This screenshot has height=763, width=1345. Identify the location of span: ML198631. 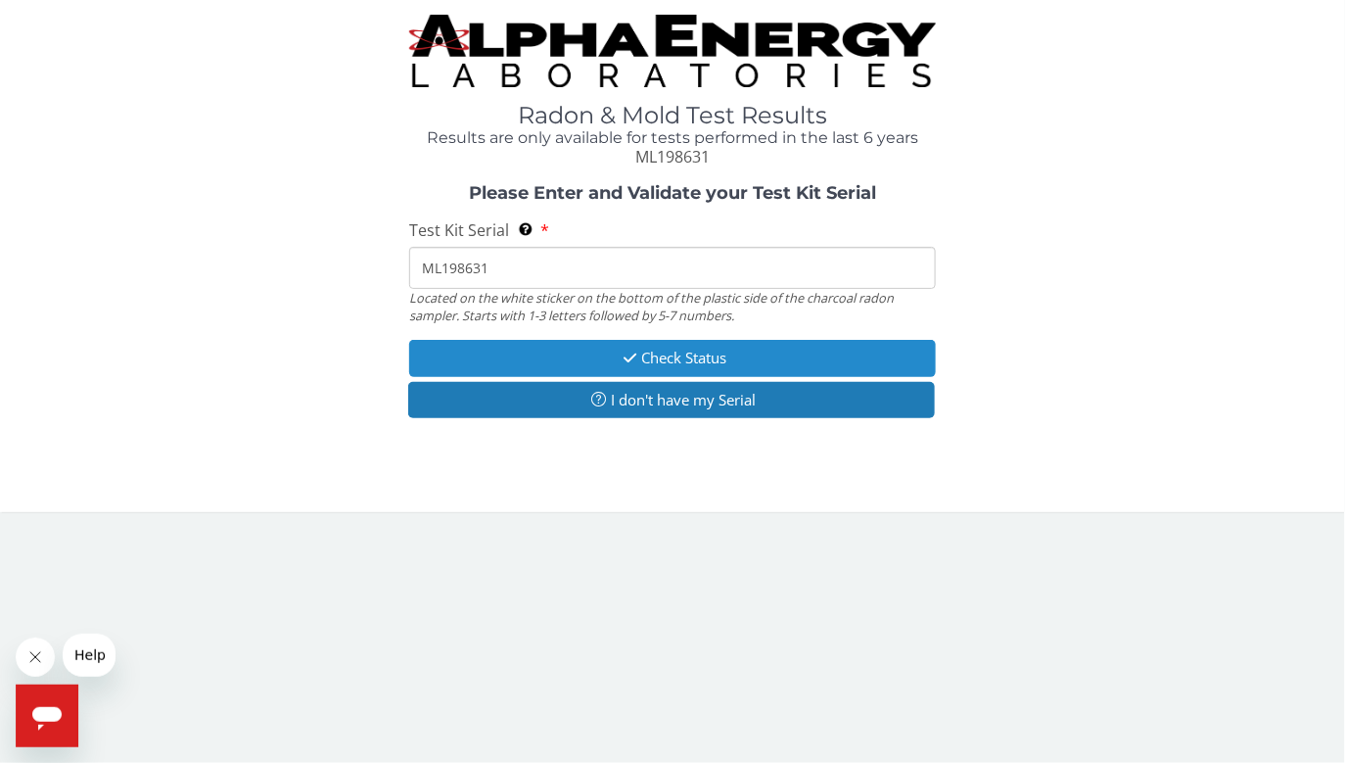
(673, 157).